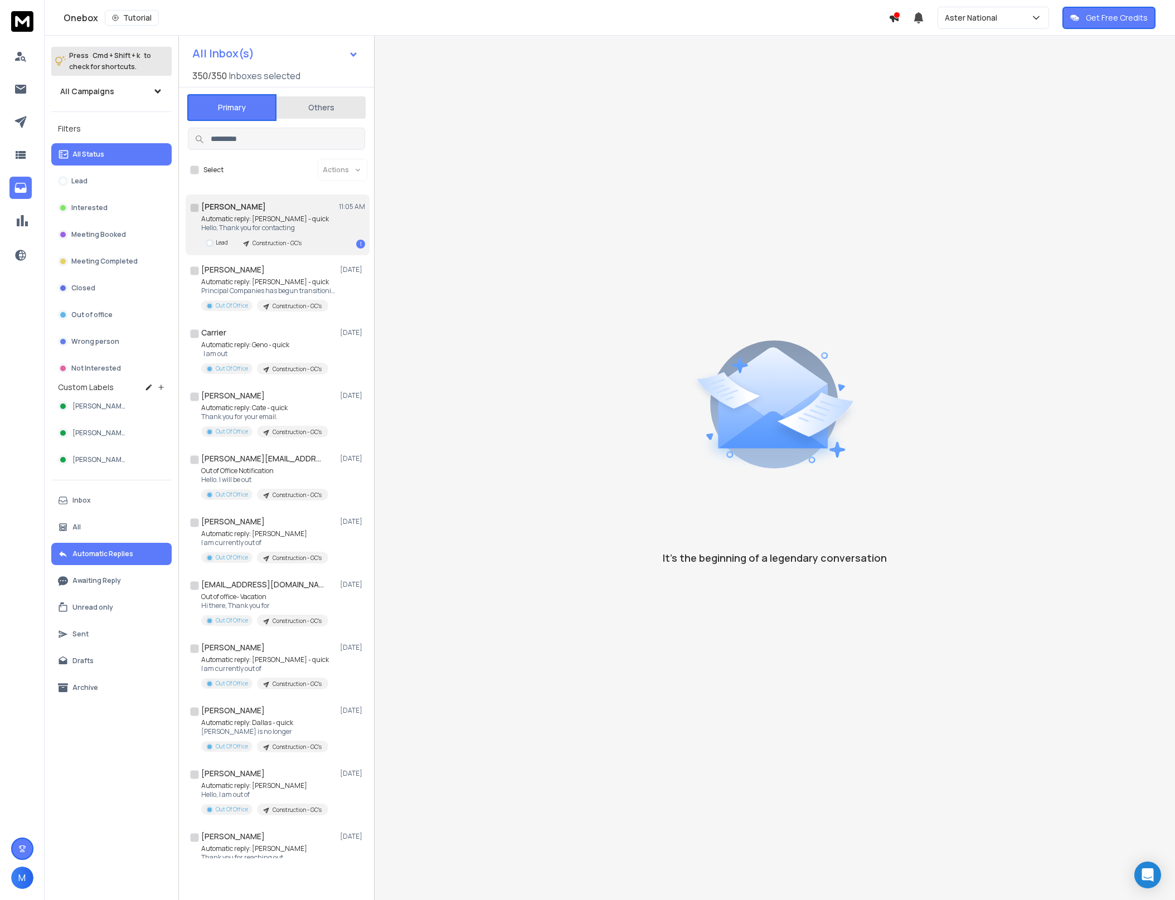  What do you see at coordinates (265, 480) in the screenshot?
I see `p: Hello. I will be out` at bounding box center [265, 480].